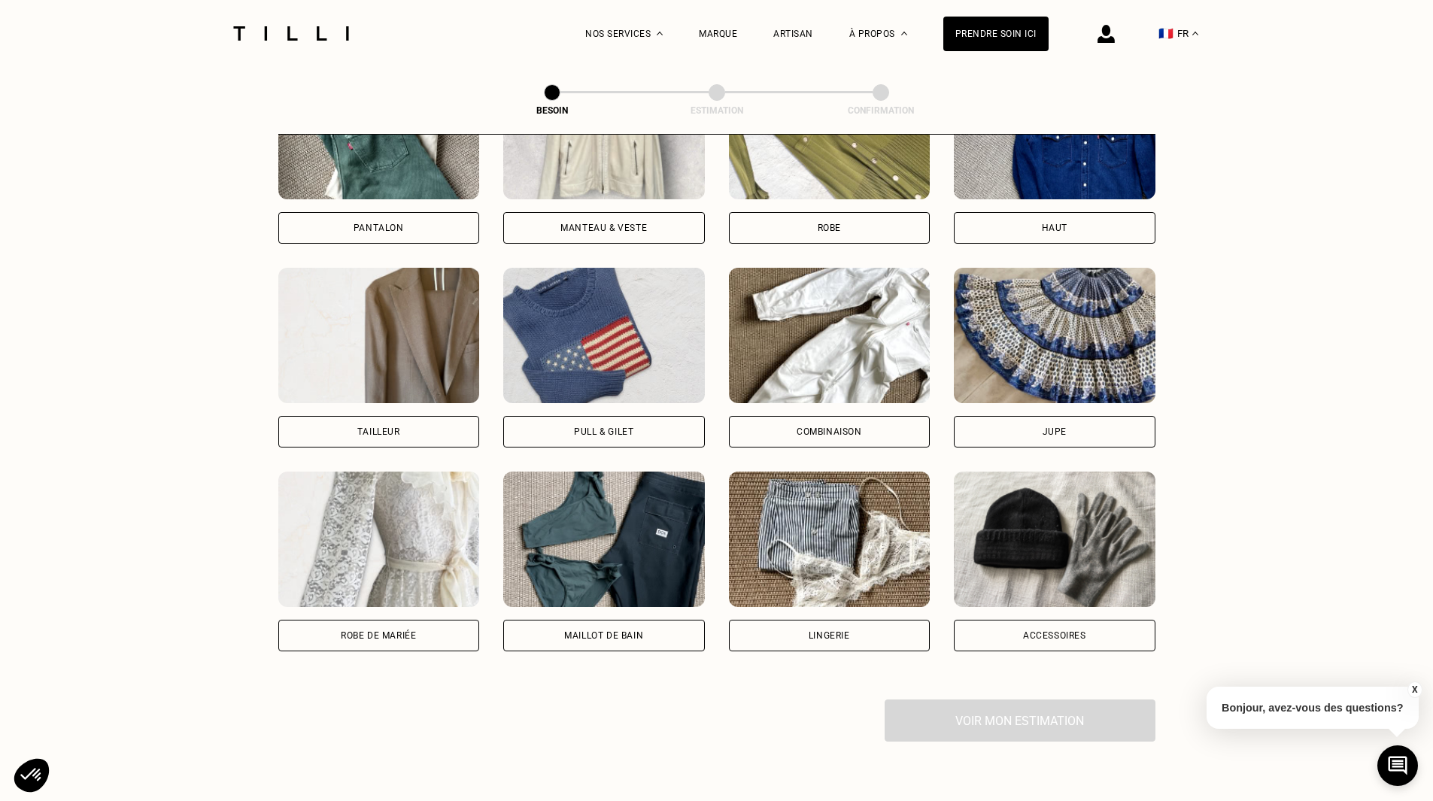  I want to click on div: Robe de mariée, so click(378, 636).